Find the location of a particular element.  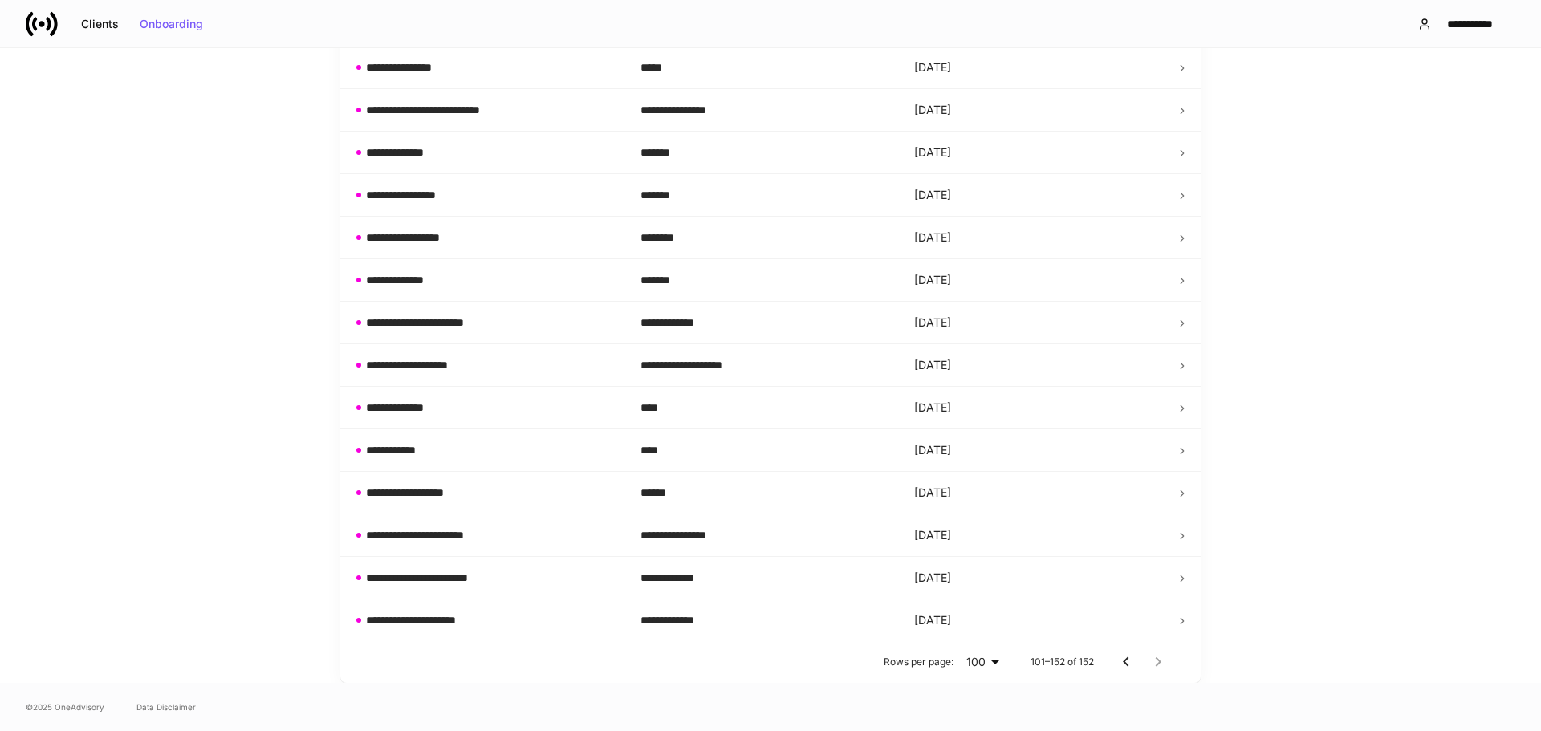

a: Data Disclaimer is located at coordinates (166, 707).